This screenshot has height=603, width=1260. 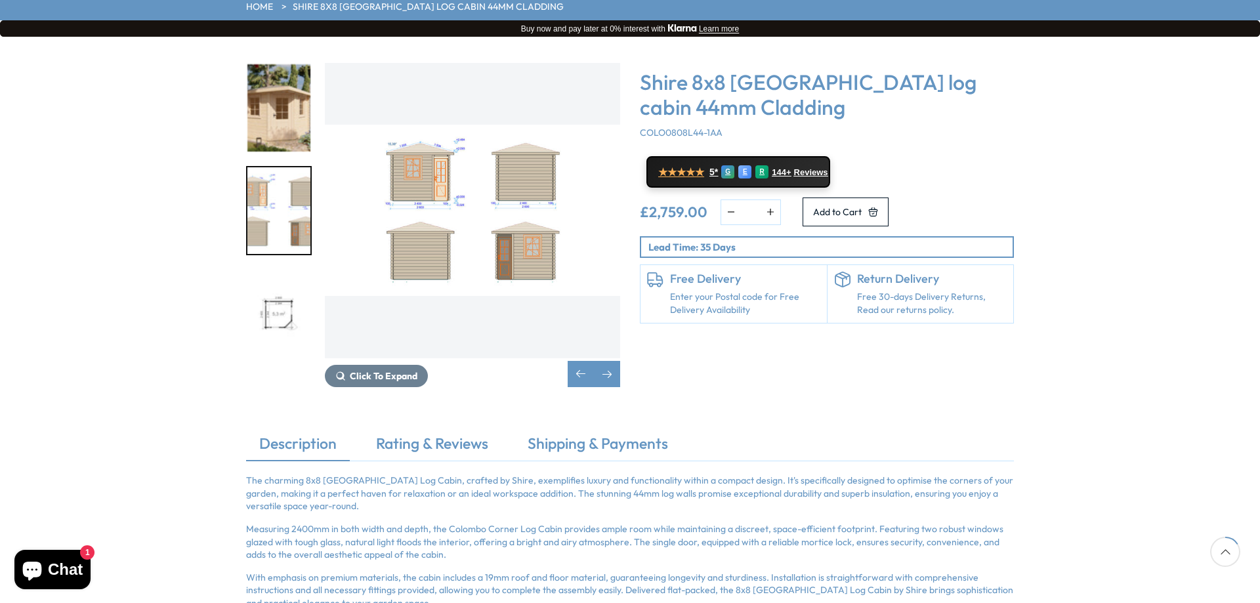 What do you see at coordinates (472, 211) in the screenshot?
I see `img: Shire 8x8 Colombo Corner log cabin 44mm Cladding - Best Shed` at bounding box center [472, 211].